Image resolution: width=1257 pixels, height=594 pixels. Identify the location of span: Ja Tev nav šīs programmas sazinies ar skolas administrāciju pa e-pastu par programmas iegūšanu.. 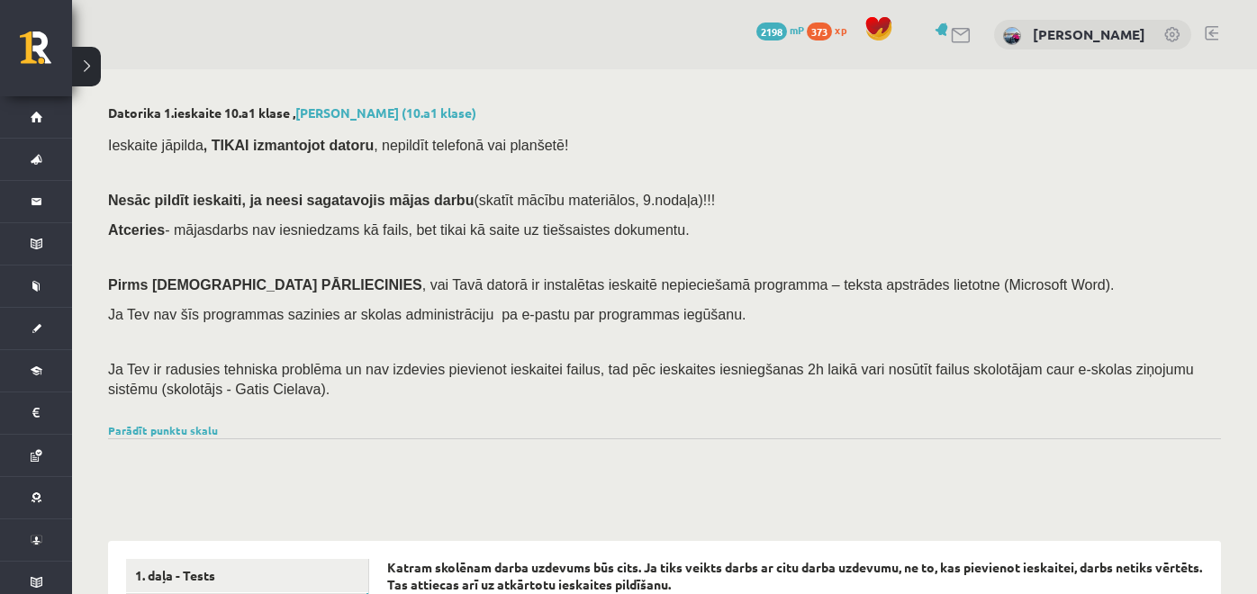
(427, 314).